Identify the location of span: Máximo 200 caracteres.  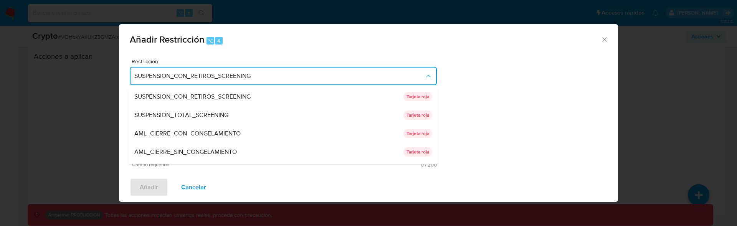
(360, 165).